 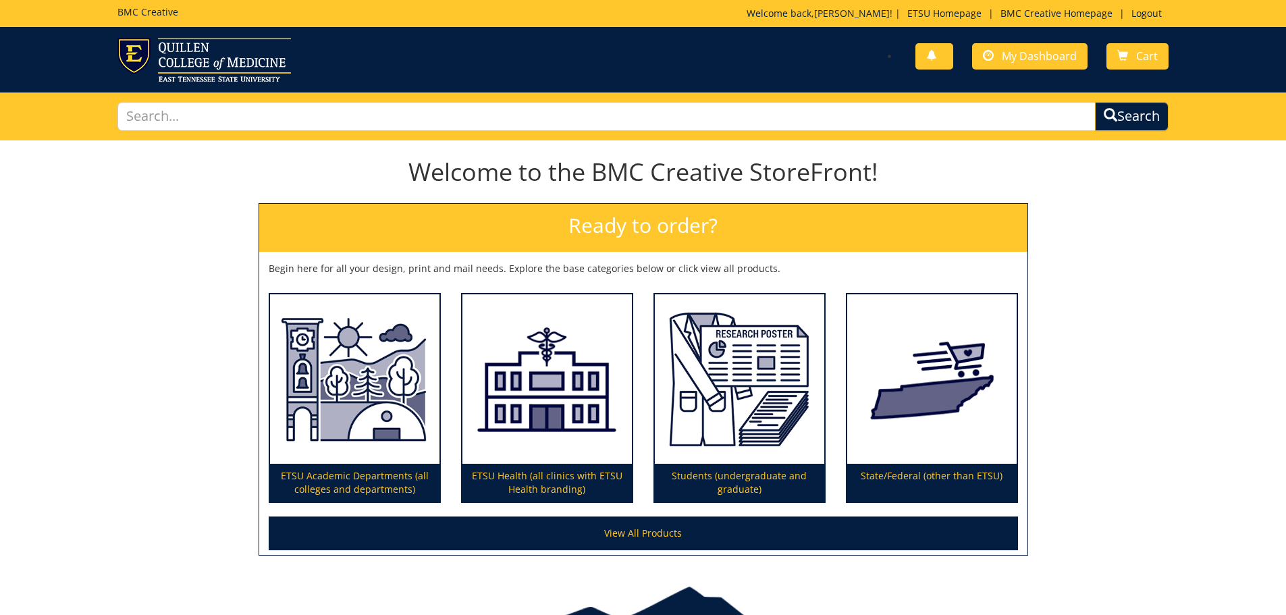 What do you see at coordinates (547, 483) in the screenshot?
I see `p: ETSU Health (all clinics with ETSU Health branding)` at bounding box center [547, 483].